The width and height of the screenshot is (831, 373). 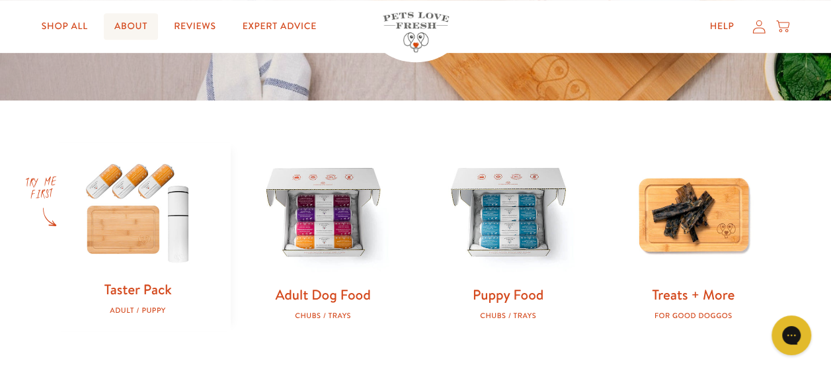 I want to click on a: Taster Pack, so click(x=138, y=289).